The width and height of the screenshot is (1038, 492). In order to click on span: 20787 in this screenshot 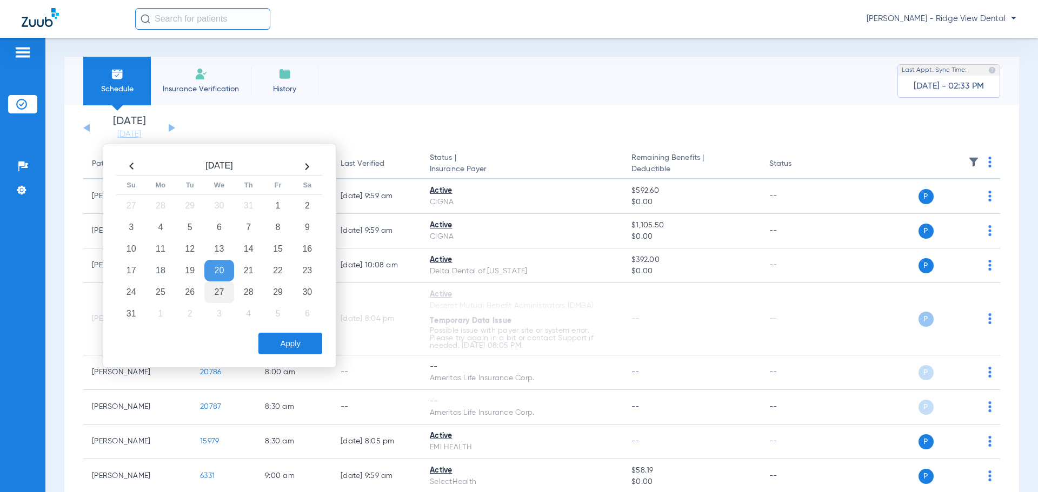, I will do `click(210, 407)`.